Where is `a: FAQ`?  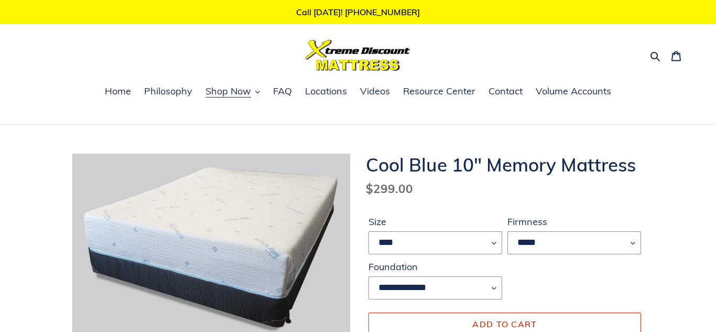 a: FAQ is located at coordinates (283, 92).